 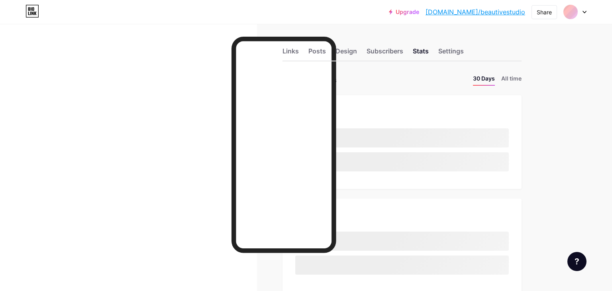 I want to click on div: Share, so click(x=544, y=12).